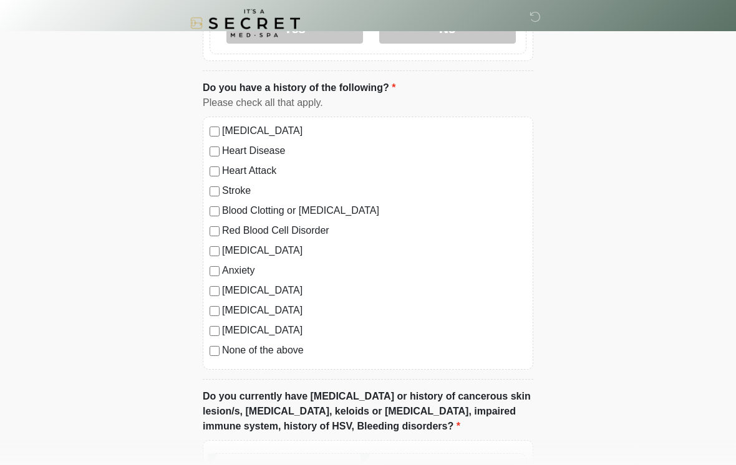 Image resolution: width=736 pixels, height=465 pixels. Describe the element at coordinates (374, 152) in the screenshot. I see `label: Heart Disease` at that location.